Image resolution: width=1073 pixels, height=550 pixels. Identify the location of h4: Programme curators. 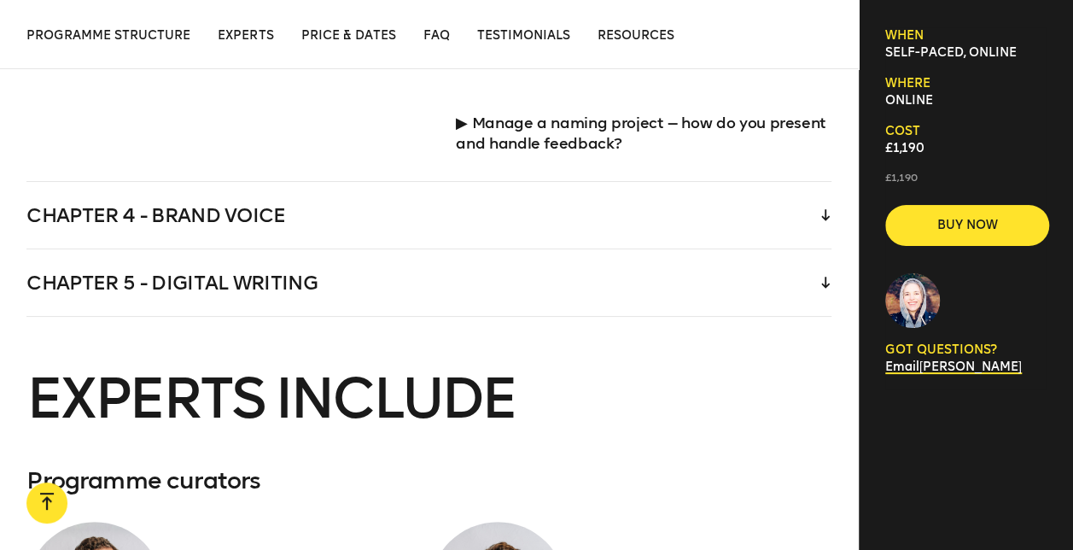
(428, 494).